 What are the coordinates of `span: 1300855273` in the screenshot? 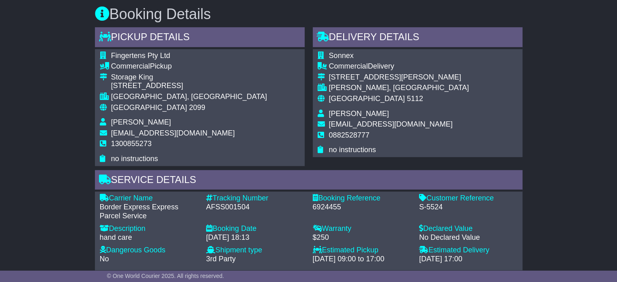 It's located at (131, 144).